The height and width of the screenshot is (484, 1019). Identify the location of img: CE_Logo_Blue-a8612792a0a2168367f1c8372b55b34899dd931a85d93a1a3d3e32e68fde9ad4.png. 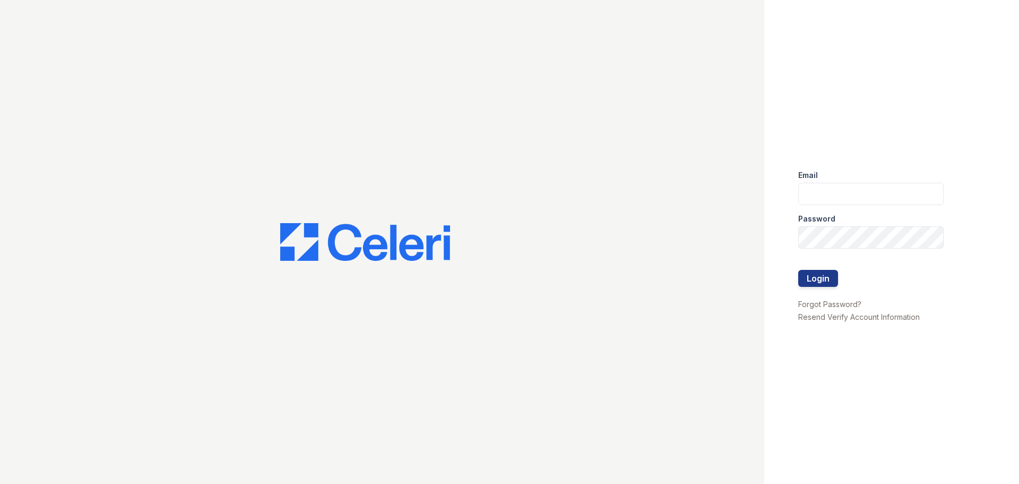
(365, 242).